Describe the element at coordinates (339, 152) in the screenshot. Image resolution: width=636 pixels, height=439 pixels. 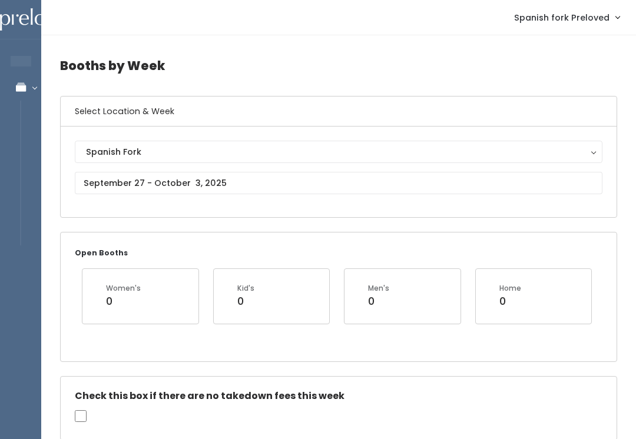
I see `div: Spanish Fork` at that location.